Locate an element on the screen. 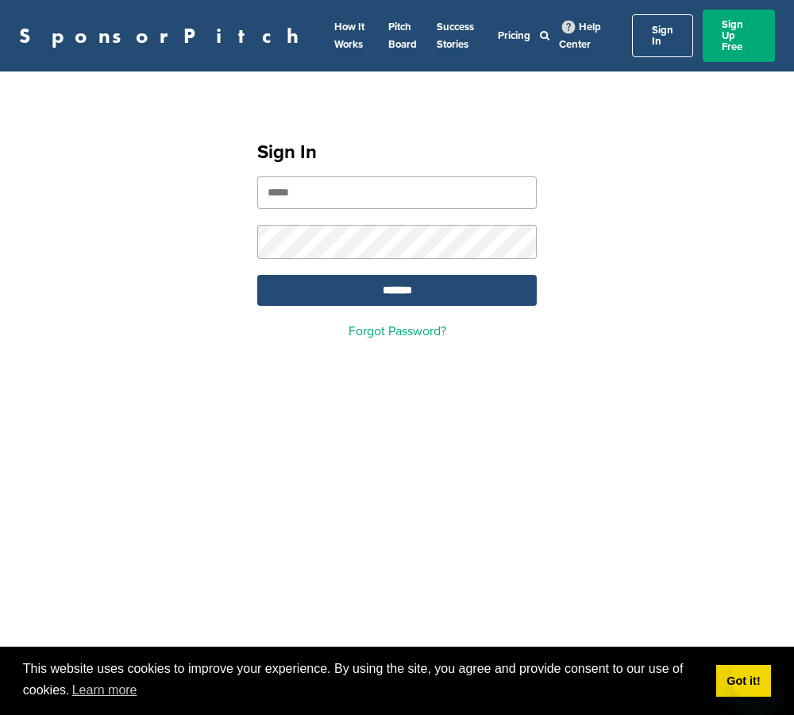  a: Pricing is located at coordinates (514, 36).